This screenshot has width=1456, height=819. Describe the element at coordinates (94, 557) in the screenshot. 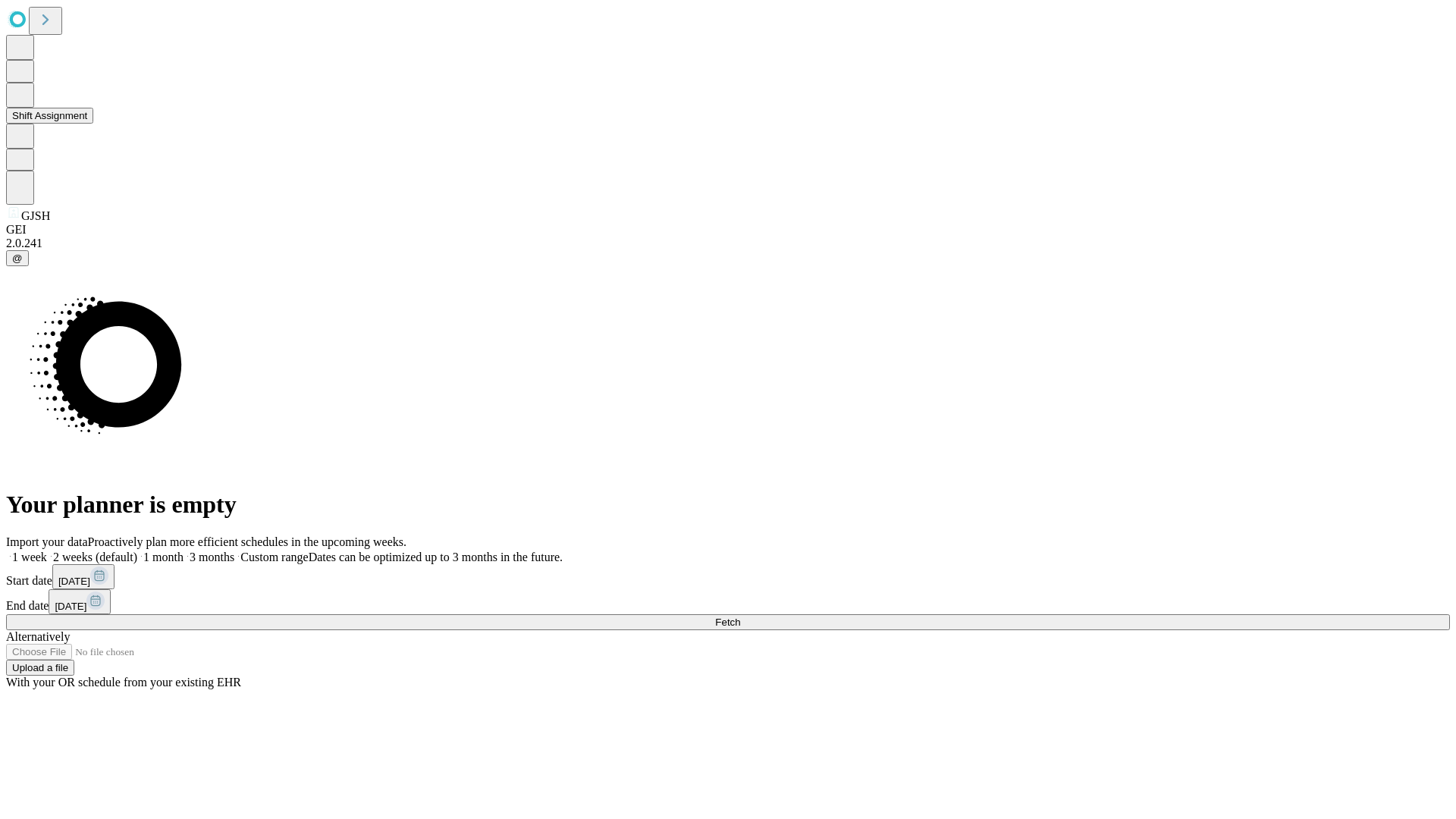

I see `span: 2 weeks (default)` at that location.